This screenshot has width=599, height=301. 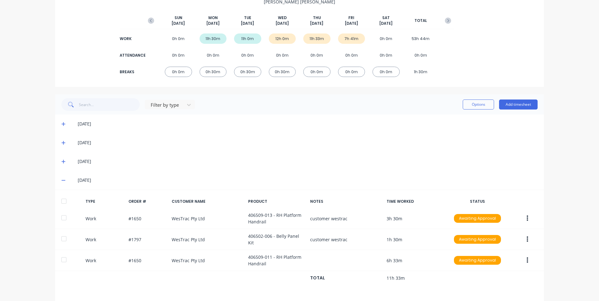 I want to click on div: PRODUCT, so click(x=277, y=202).